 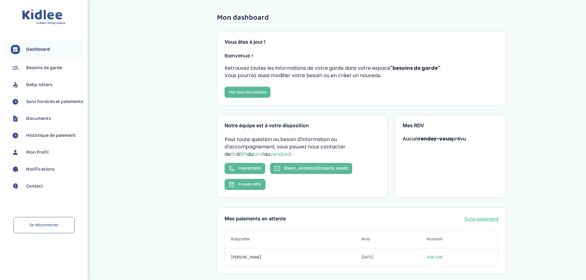 What do you see at coordinates (247, 92) in the screenshot?
I see `a: Voir tous mes besoins` at bounding box center [247, 92].